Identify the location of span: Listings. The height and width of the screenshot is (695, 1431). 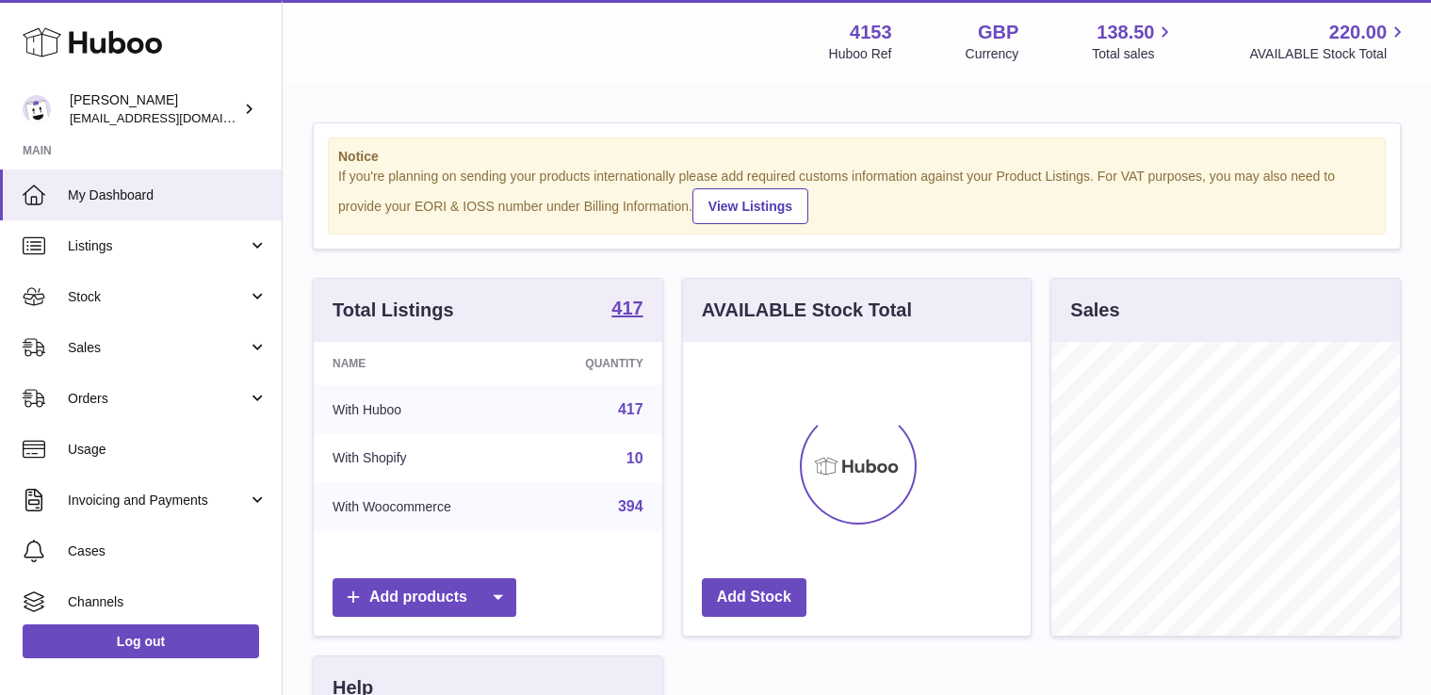
(157, 246).